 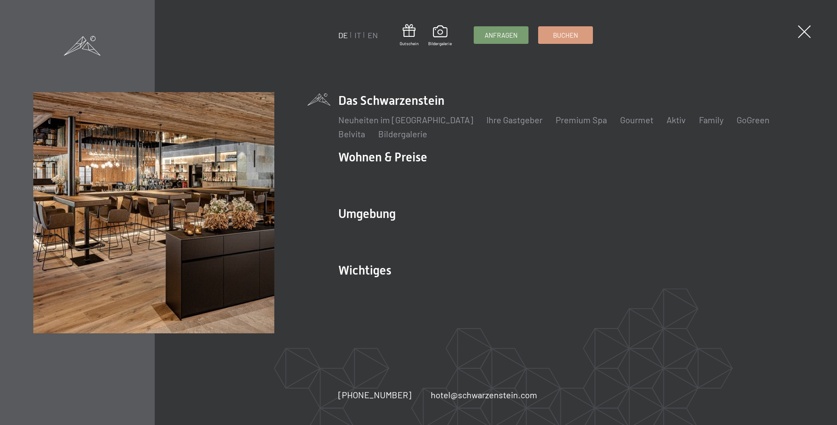 What do you see at coordinates (565, 35) in the screenshot?
I see `a: Buchen` at bounding box center [565, 35].